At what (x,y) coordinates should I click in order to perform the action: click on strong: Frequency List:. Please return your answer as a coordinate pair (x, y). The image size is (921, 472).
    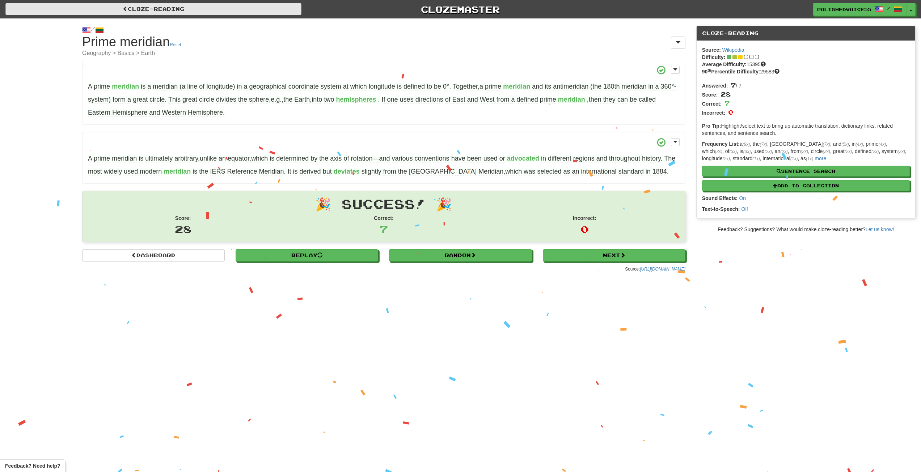
    Looking at the image, I should click on (721, 144).